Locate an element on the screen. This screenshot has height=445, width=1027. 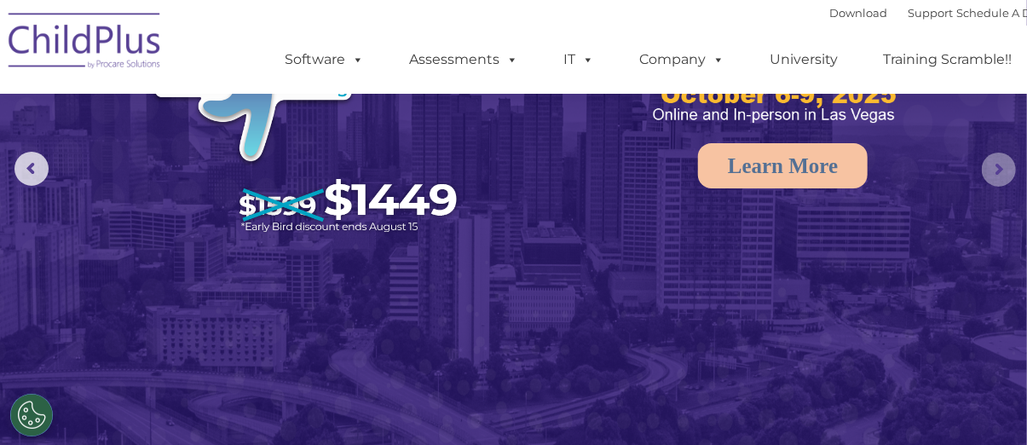
a: Support is located at coordinates (930, 13).